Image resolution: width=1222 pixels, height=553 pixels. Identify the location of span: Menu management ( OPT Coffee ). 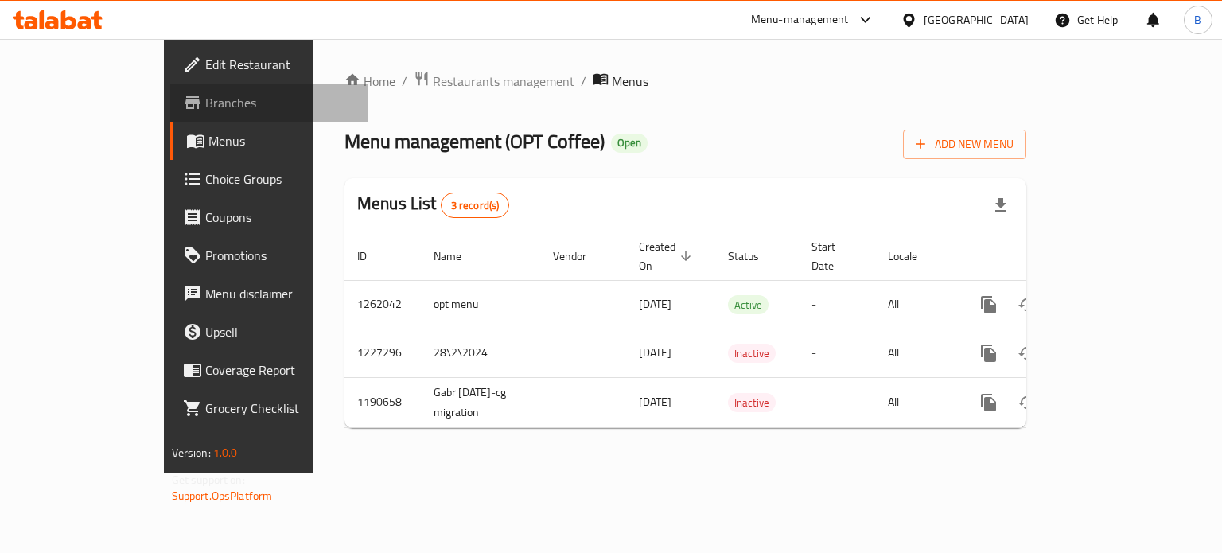
(474, 141).